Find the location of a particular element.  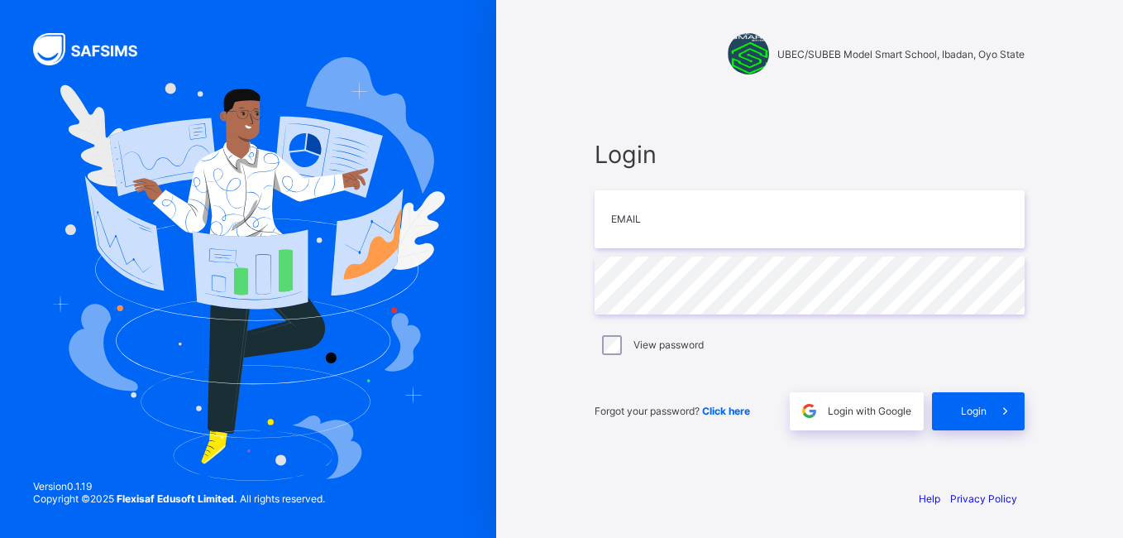

span: Copyright © 2025 All rights reserved. is located at coordinates (179, 498).